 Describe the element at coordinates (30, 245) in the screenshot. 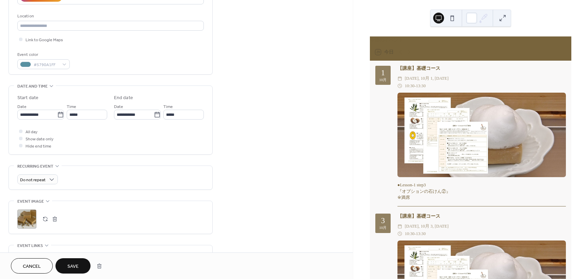

I see `span: Event links` at that location.